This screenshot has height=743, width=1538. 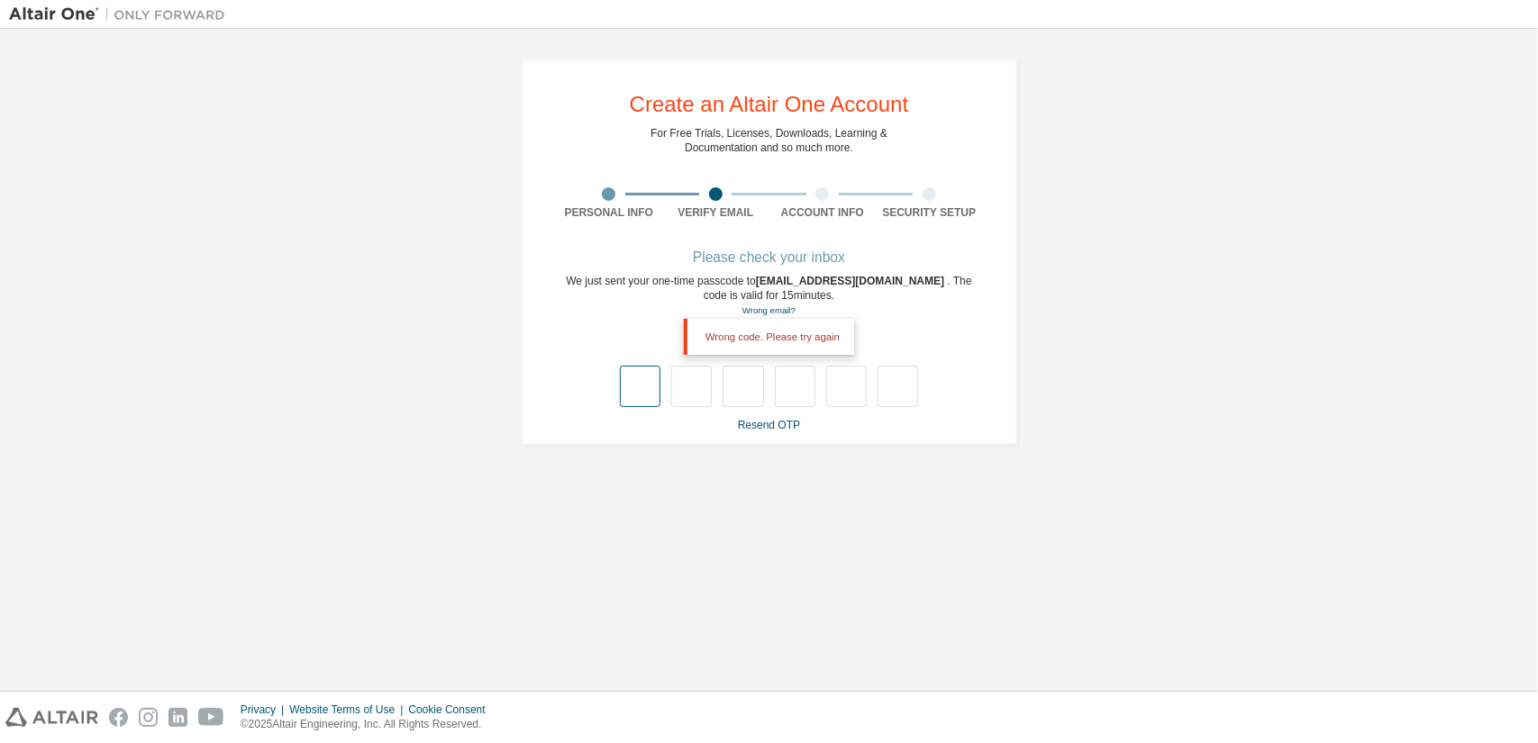 What do you see at coordinates (349, 710) in the screenshot?
I see `div: Website Terms of Use` at bounding box center [349, 710].